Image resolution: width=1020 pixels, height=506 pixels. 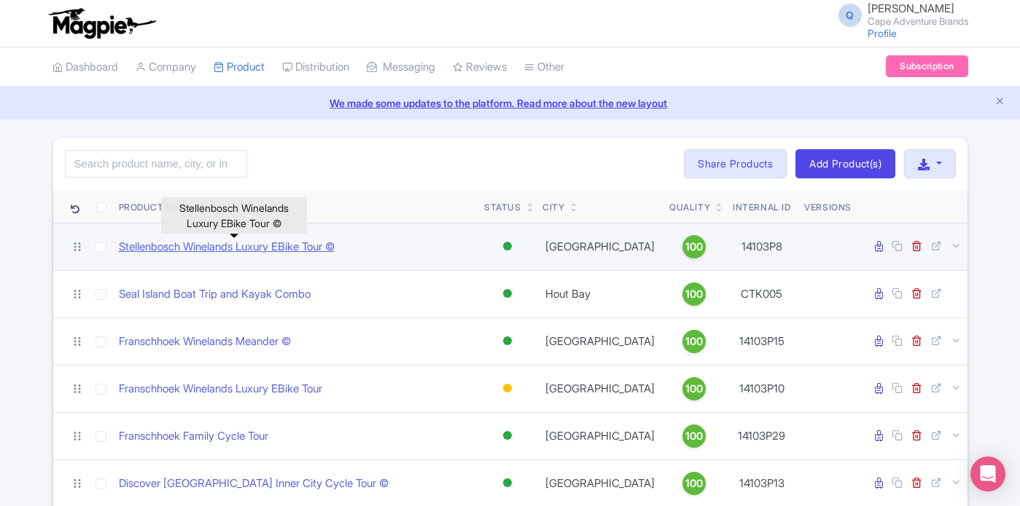 I want to click on div: Status, so click(x=502, y=208).